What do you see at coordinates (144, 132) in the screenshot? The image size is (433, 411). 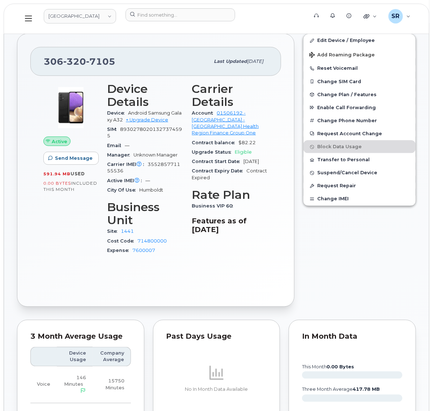 I see `span: 89302780201327374595` at bounding box center [144, 132].